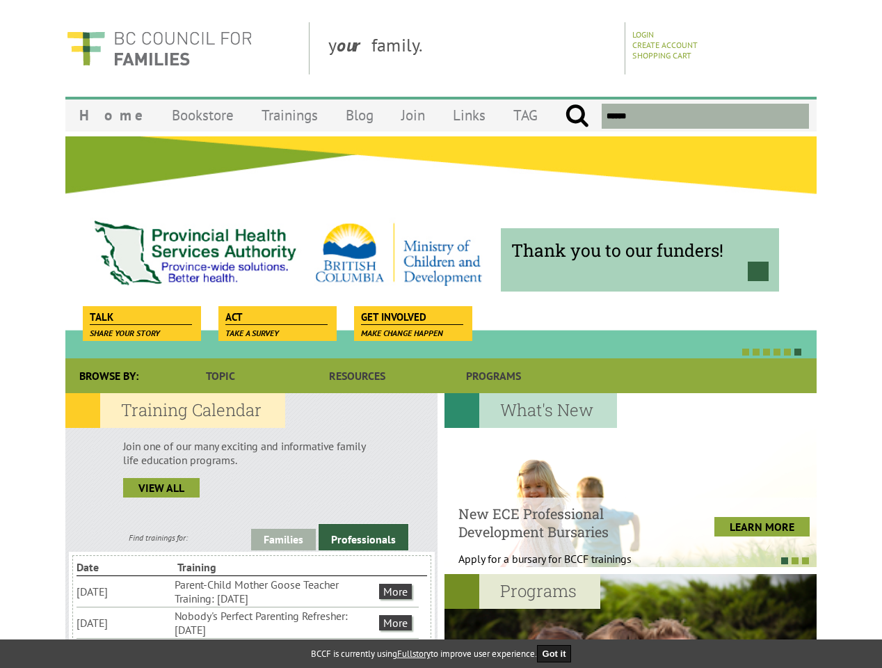 The height and width of the screenshot is (668, 882). What do you see at coordinates (161, 488) in the screenshot?
I see `a: view all` at bounding box center [161, 488].